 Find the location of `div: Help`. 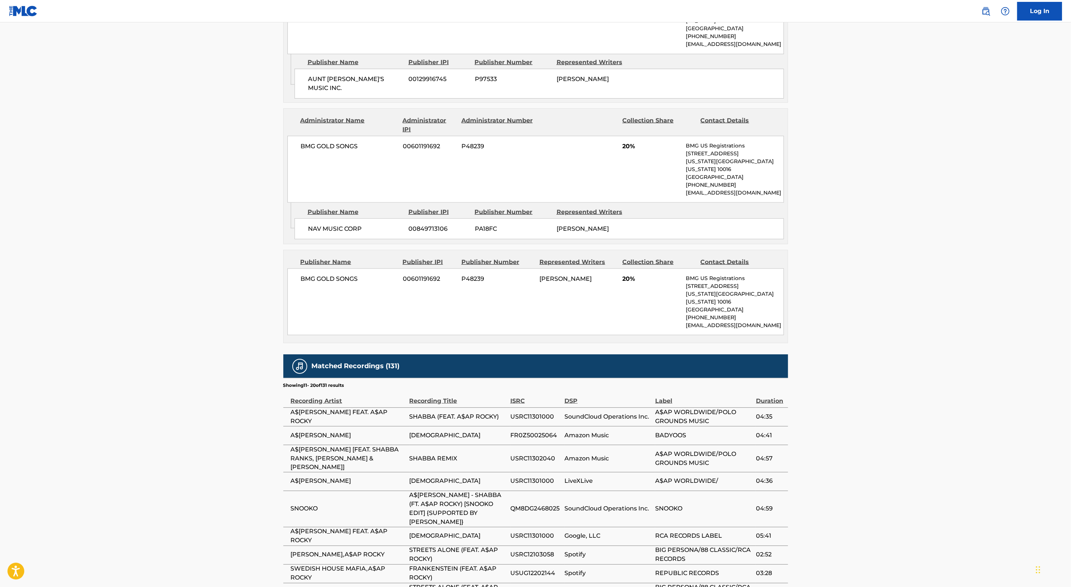

div: Help is located at coordinates (1005, 11).